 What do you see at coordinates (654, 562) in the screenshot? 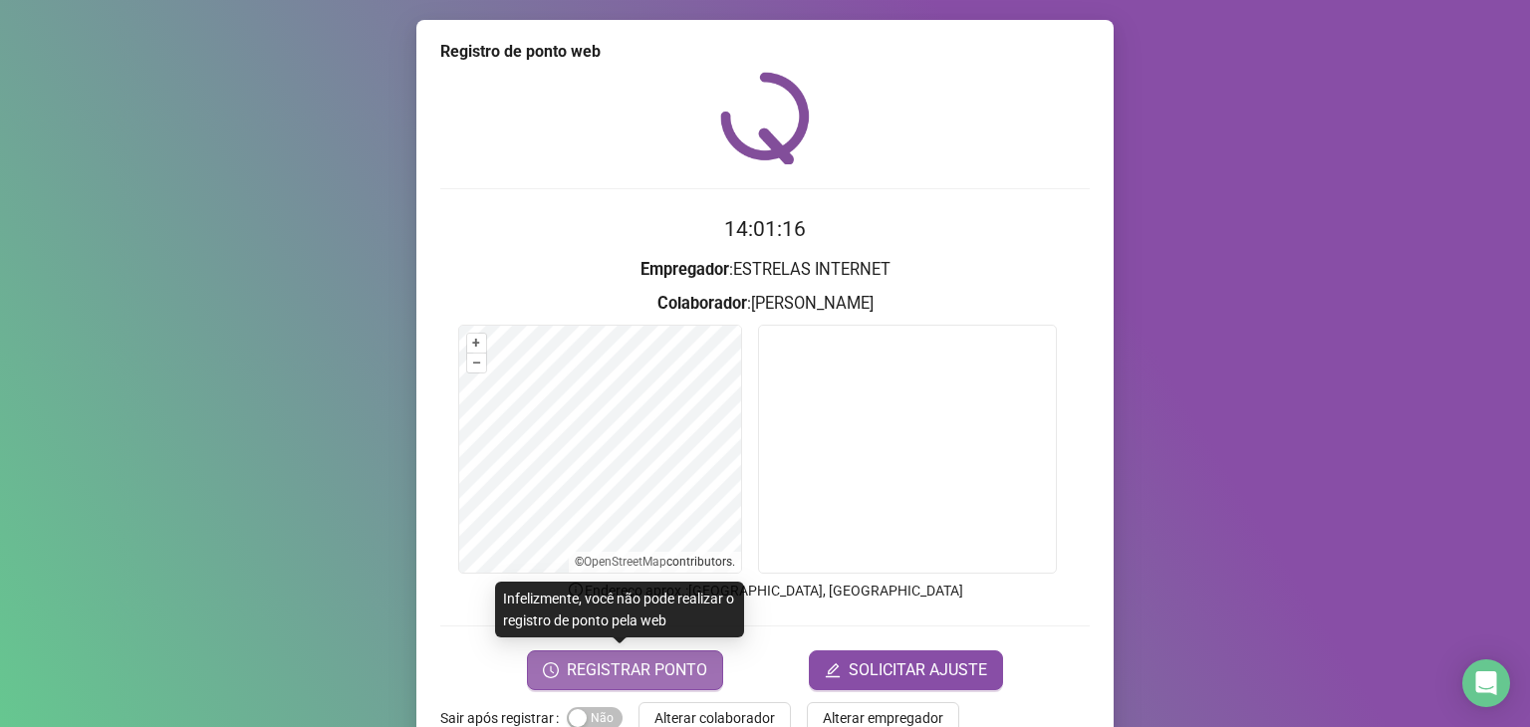
I see `li: © contributors.` at bounding box center [654, 562].